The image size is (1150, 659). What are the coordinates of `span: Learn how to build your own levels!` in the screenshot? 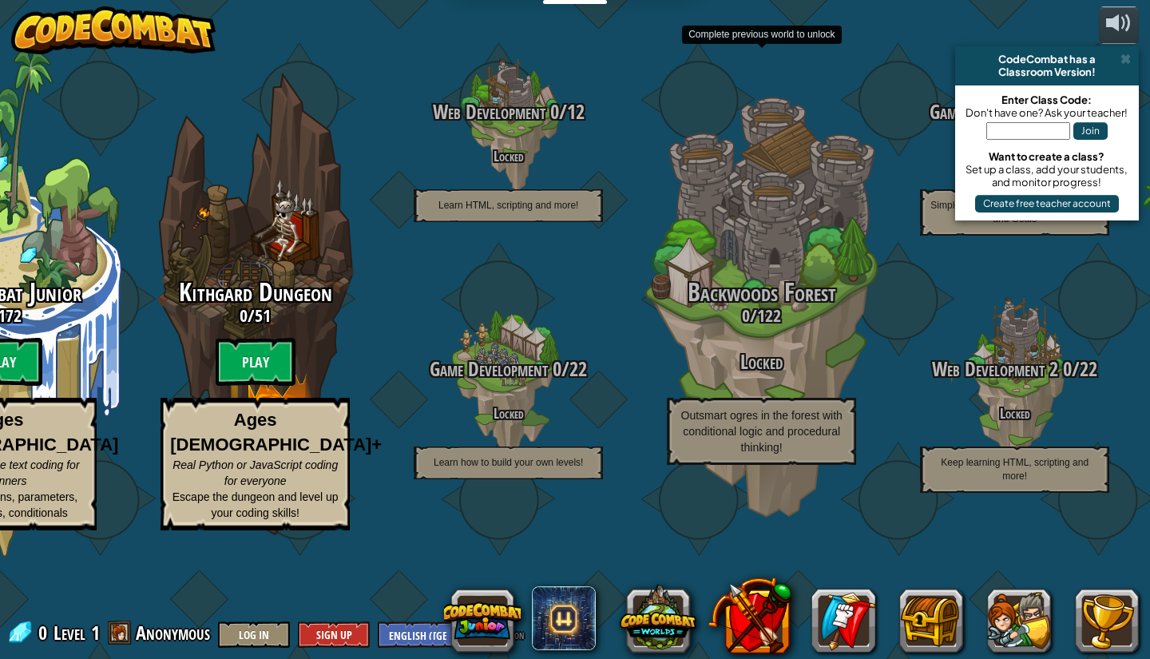 It's located at (508, 463).